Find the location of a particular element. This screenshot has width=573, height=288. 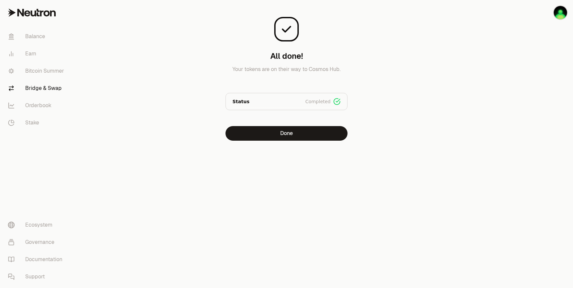

a: Bridge & Swap is located at coordinates (37, 88).